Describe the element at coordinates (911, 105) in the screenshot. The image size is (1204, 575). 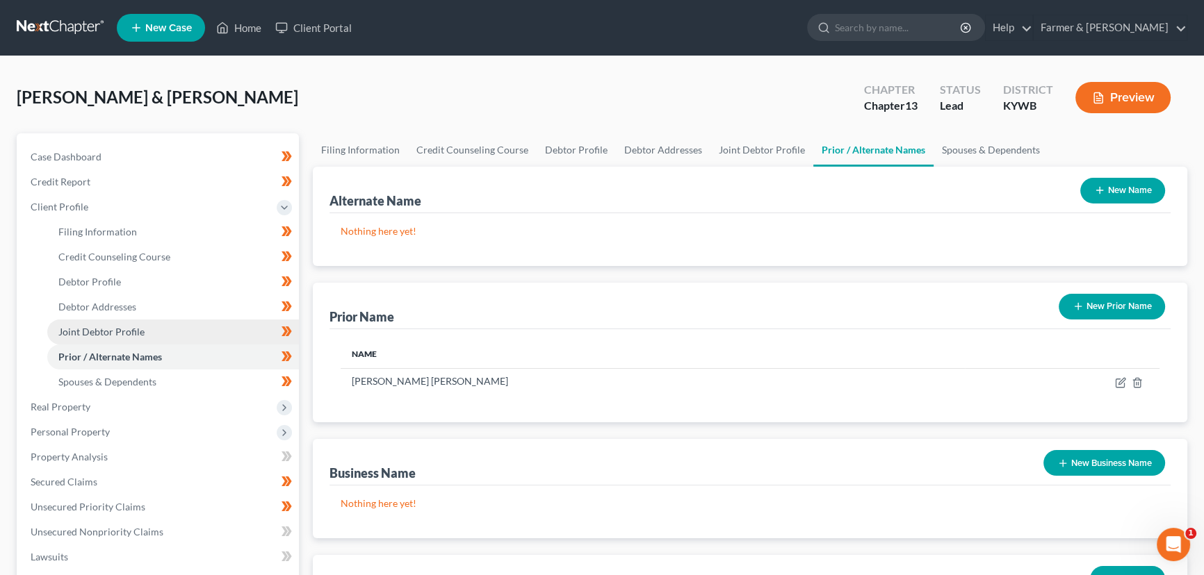
I see `span: 13` at that location.